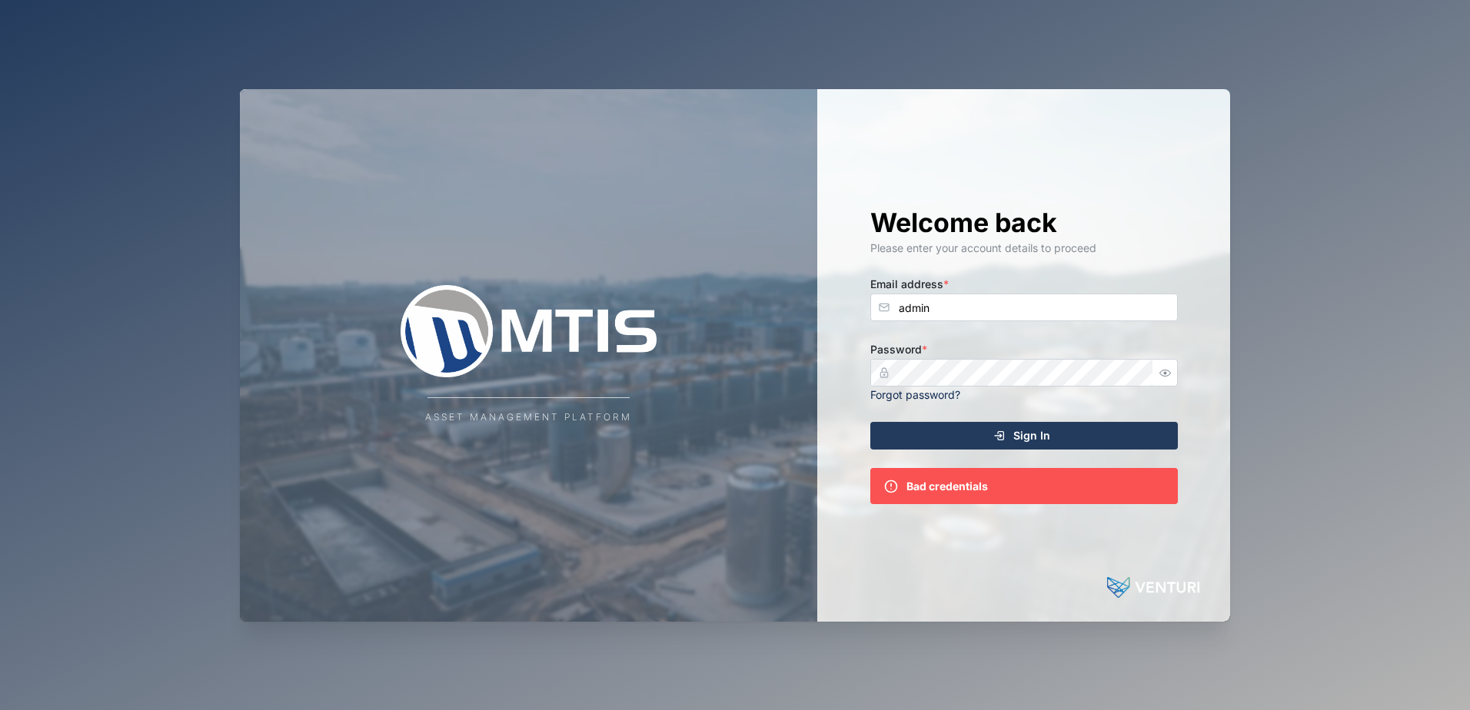 This screenshot has width=1470, height=710. What do you see at coordinates (915, 394) in the screenshot?
I see `a: Forgot password?` at bounding box center [915, 394].